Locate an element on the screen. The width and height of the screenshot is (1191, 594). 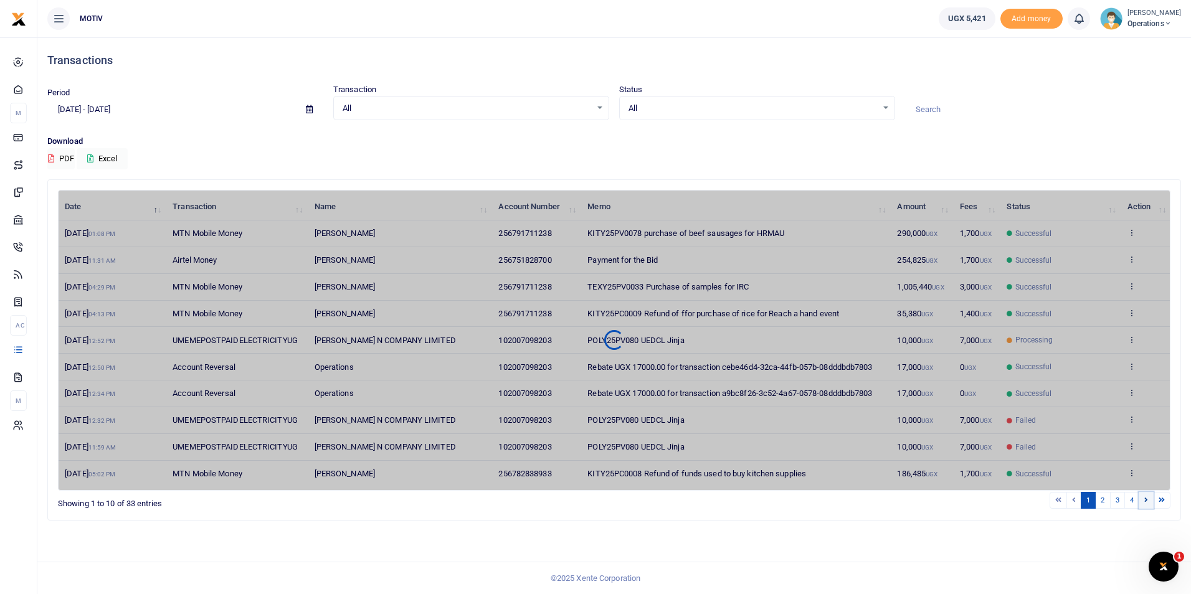
li: Ac is located at coordinates (18, 325).